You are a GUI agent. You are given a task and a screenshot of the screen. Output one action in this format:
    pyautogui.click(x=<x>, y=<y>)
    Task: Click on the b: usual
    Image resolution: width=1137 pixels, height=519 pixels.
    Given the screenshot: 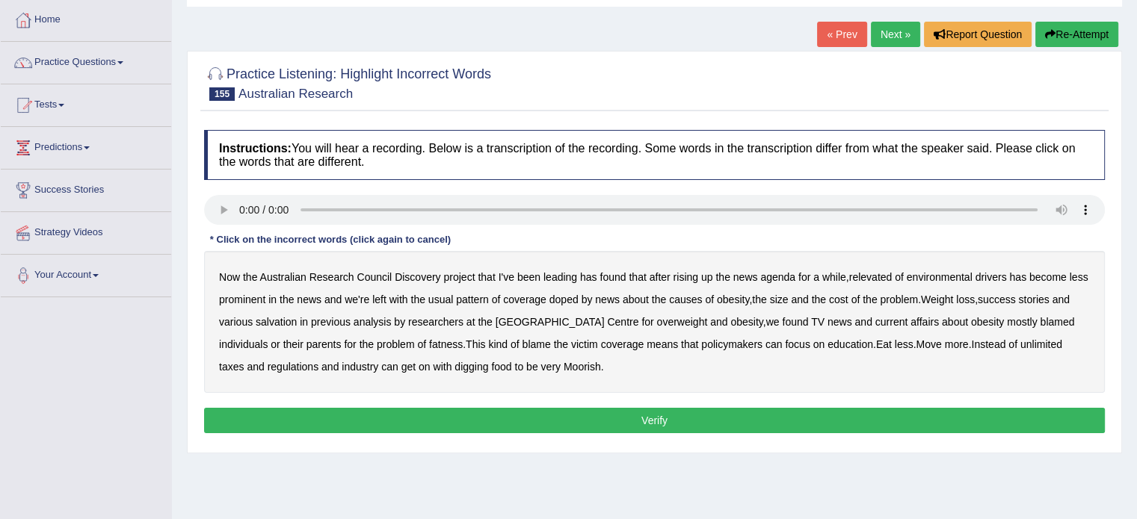 What is the action you would take?
    pyautogui.click(x=440, y=300)
    